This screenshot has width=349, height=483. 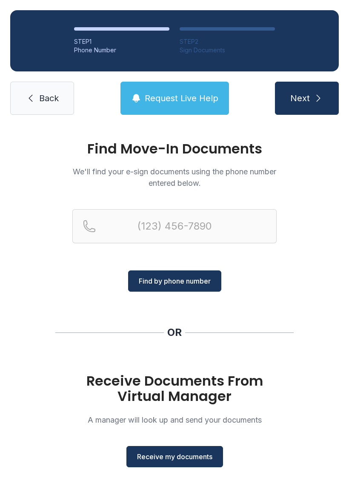 What do you see at coordinates (174, 226) in the screenshot?
I see `input: Reservation phone number` at bounding box center [174, 226].